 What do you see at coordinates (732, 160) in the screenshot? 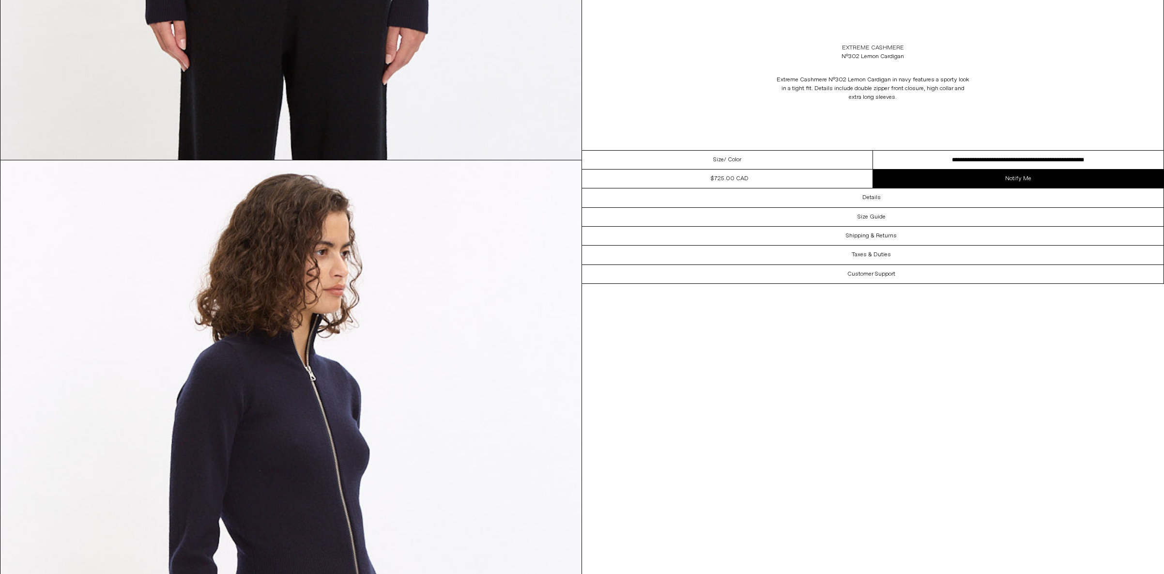
I see `span: / Color` at bounding box center [732, 160].